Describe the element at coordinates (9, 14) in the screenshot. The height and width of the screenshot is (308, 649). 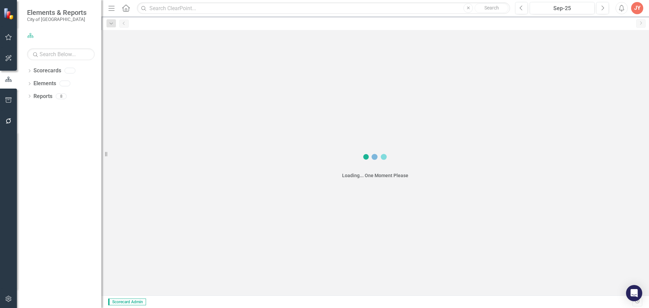
I see `img: ClearPoint Strategy` at that location.